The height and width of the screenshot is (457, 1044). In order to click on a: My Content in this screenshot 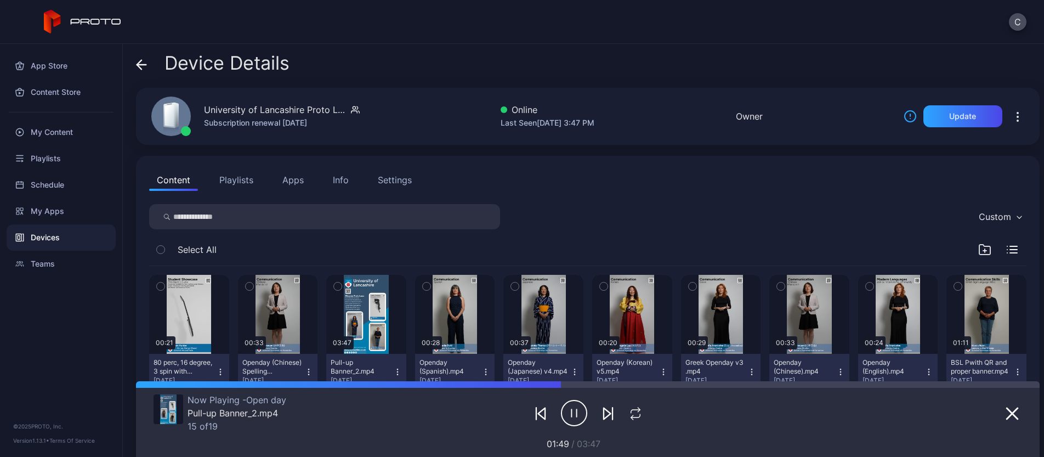, I will do `click(61, 132)`.